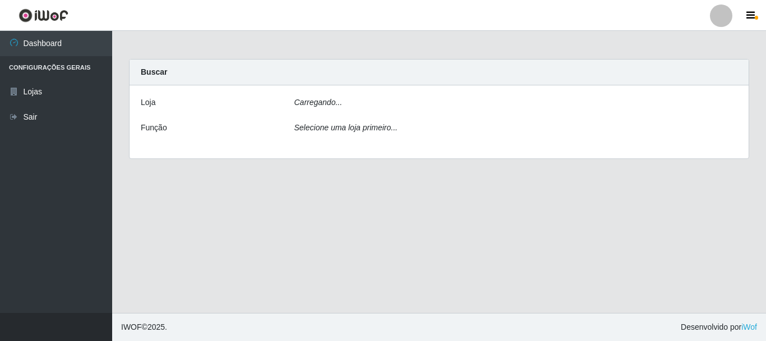 The height and width of the screenshot is (341, 766). I want to click on label: Loja, so click(148, 102).